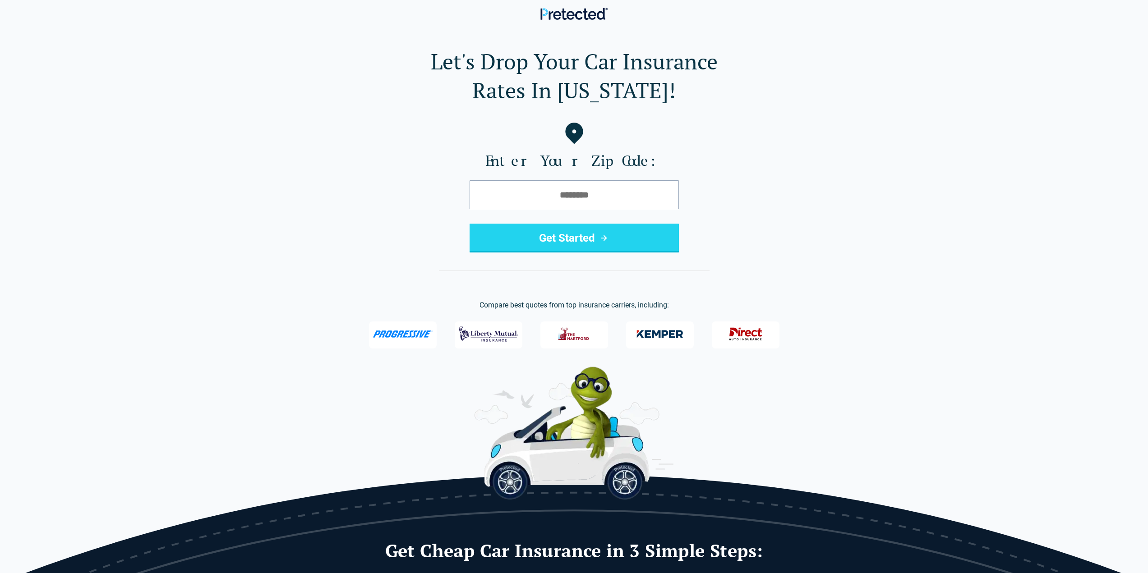 The height and width of the screenshot is (573, 1148). I want to click on img: Perry the Turtle with car, so click(574, 433).